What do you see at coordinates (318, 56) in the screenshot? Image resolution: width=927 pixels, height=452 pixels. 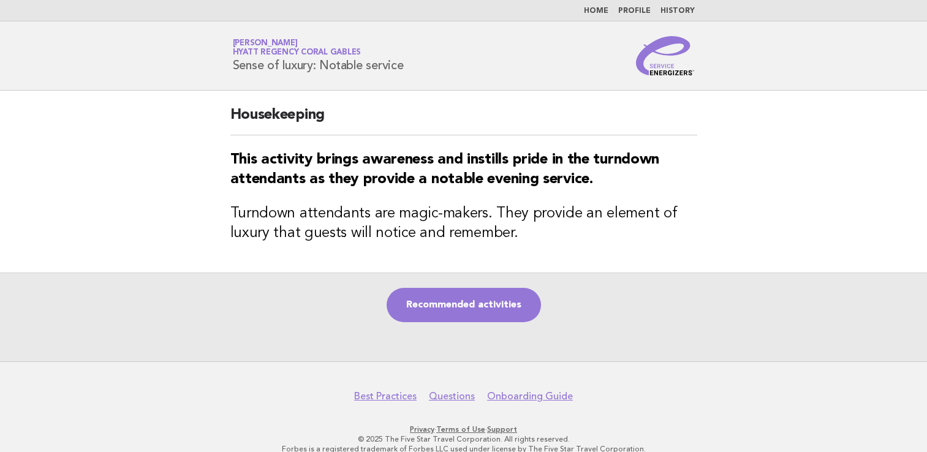 I see `h1: Sense of luxury: Notable service` at bounding box center [318, 56].